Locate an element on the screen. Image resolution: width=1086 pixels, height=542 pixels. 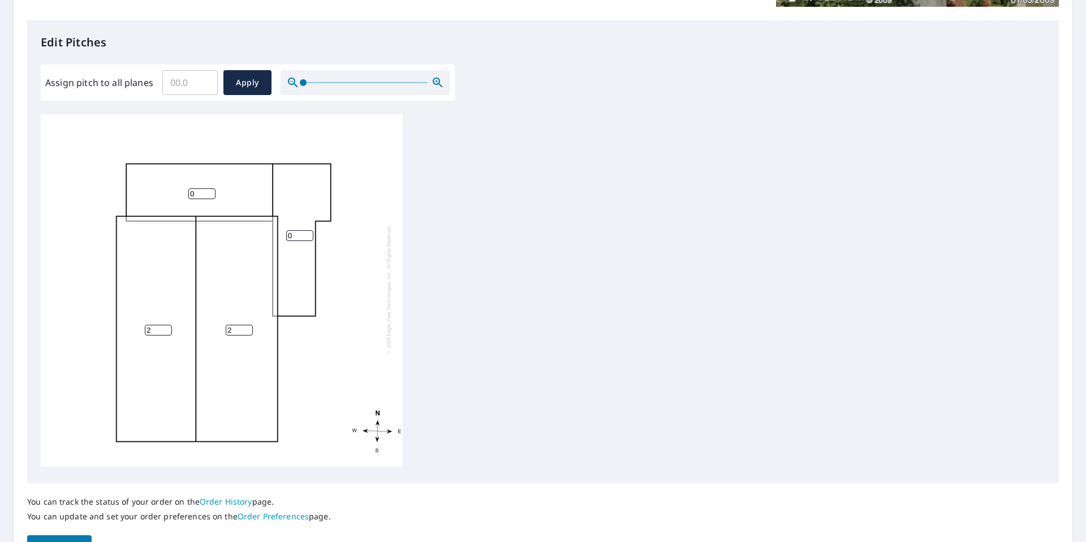
p: Edit Pitches is located at coordinates (543, 42).